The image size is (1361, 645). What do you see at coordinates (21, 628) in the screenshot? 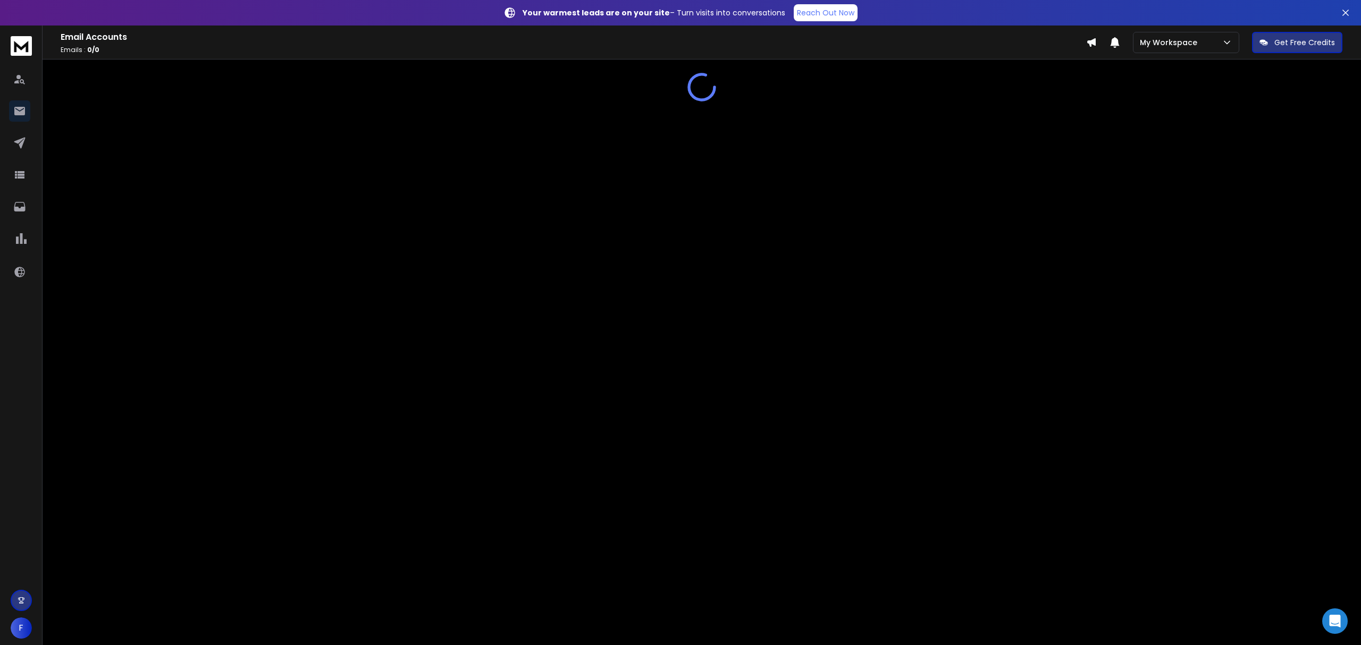
I see `button: F` at bounding box center [21, 628].